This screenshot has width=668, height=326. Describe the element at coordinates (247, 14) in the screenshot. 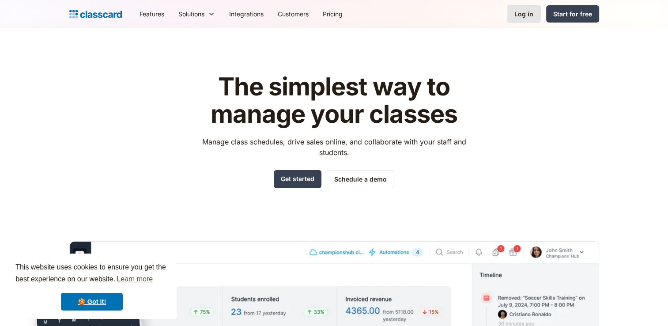

I see `a: Integrations` at that location.